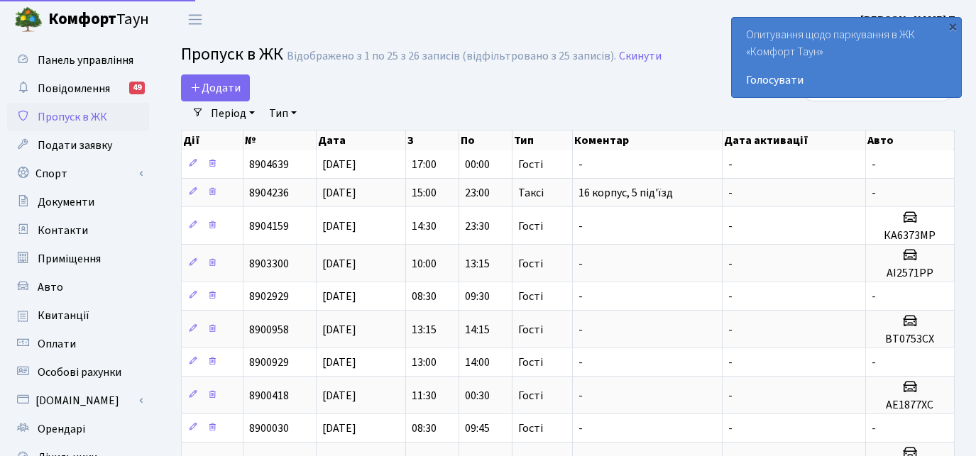 The width and height of the screenshot is (976, 456). Describe the element at coordinates (424, 264) in the screenshot. I see `span: 10:00` at that location.